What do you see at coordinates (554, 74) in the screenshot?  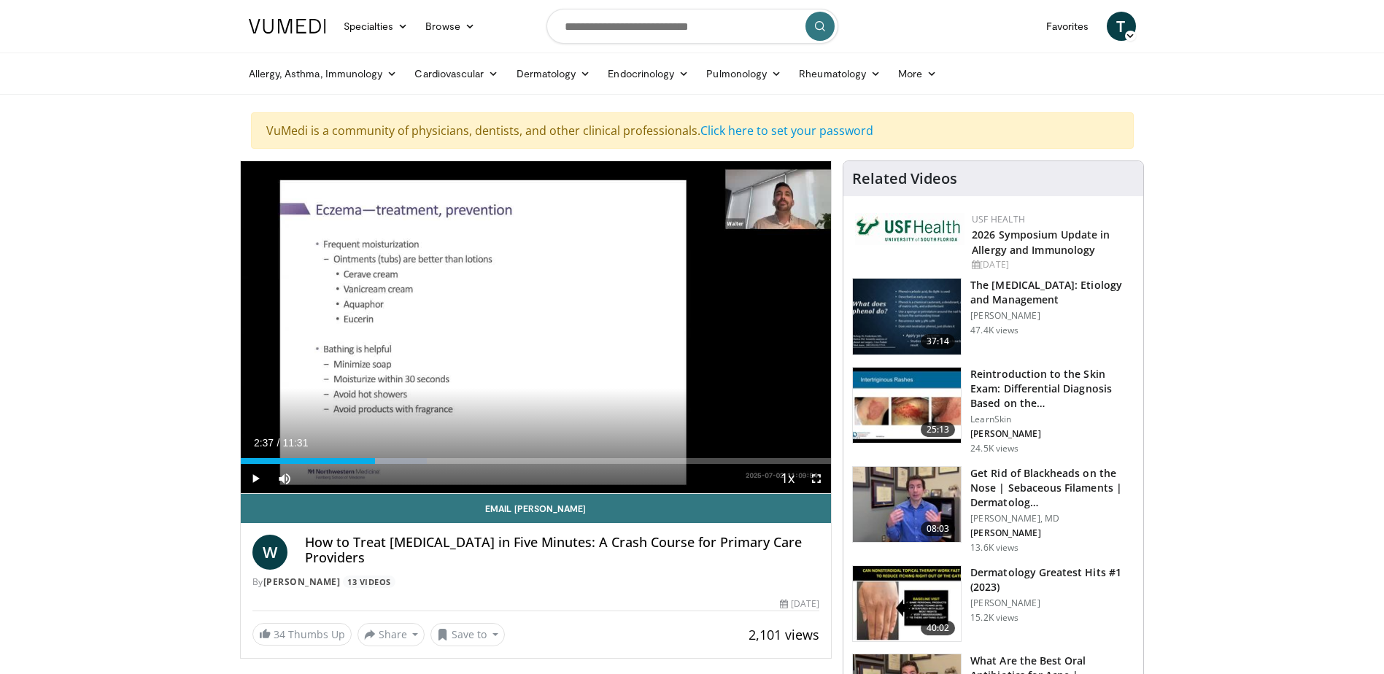 I see `a: Dermatology` at bounding box center [554, 74].